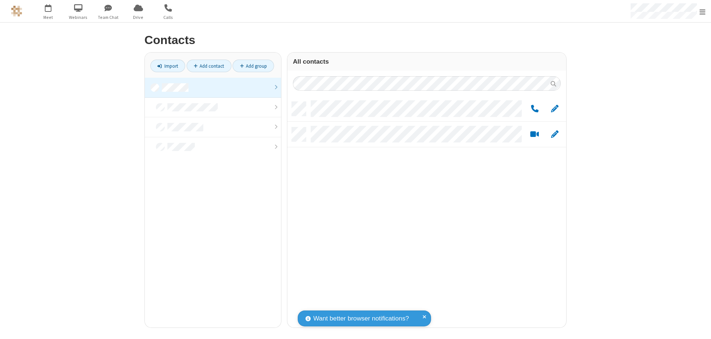  What do you see at coordinates (534, 134) in the screenshot?
I see `button: Start a video meeting` at bounding box center [534, 134].